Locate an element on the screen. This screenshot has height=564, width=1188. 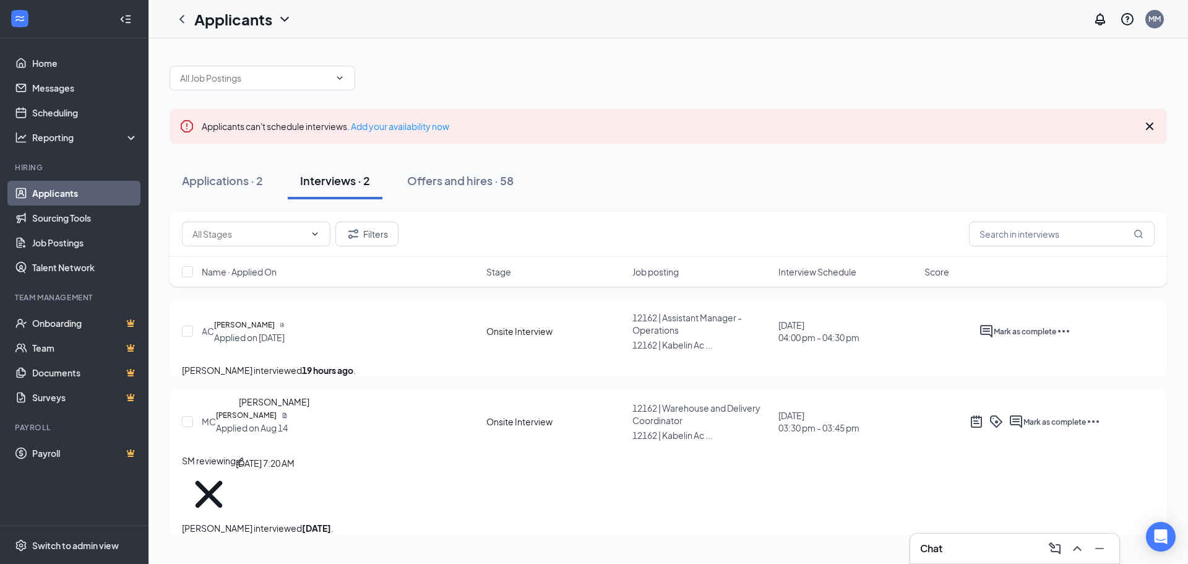
svg: Filter is located at coordinates (353, 234).